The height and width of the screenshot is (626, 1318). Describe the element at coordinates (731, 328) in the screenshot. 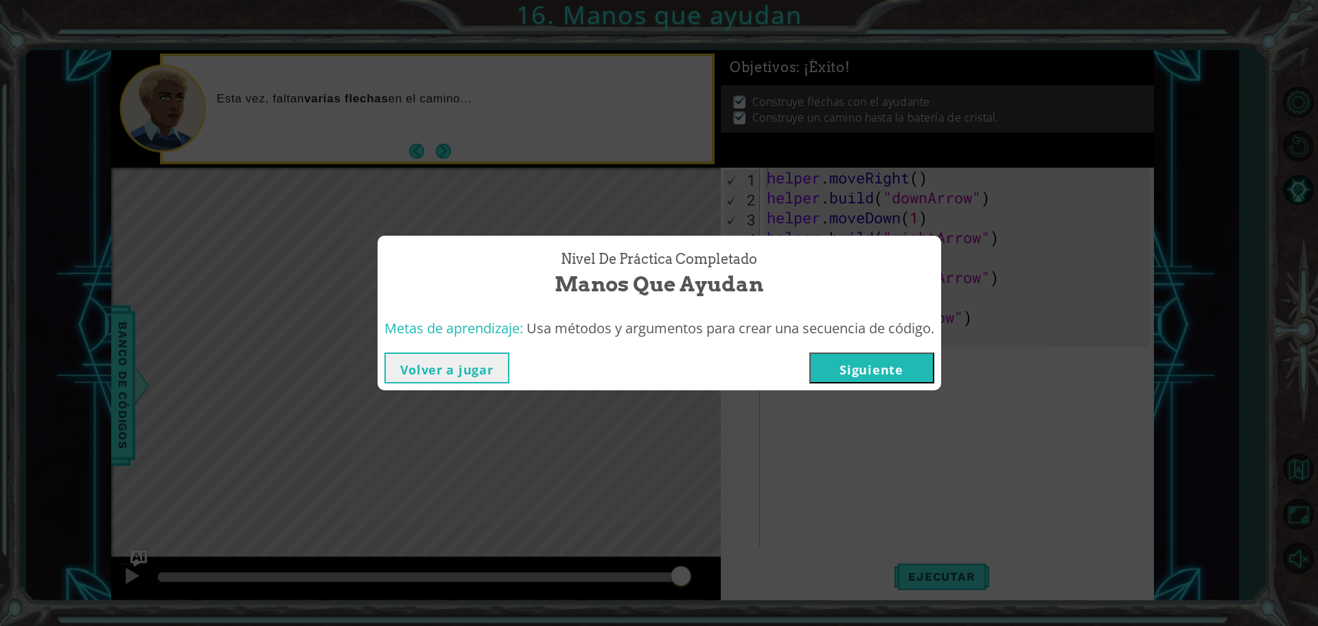

I see `span: Usa métodos y argumentos para crear una secuencia de código.` at that location.